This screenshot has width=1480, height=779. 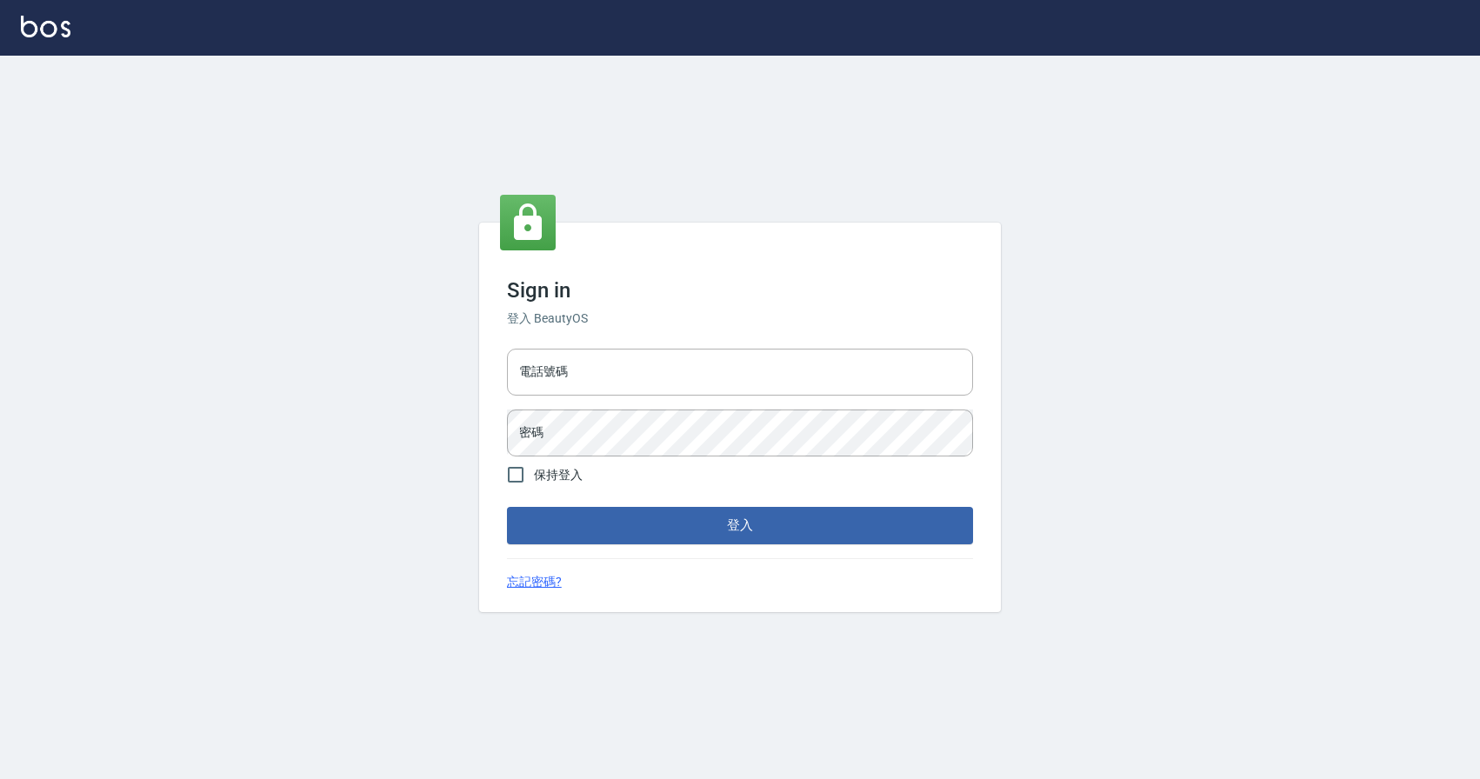 I want to click on img: Logo, so click(x=45, y=26).